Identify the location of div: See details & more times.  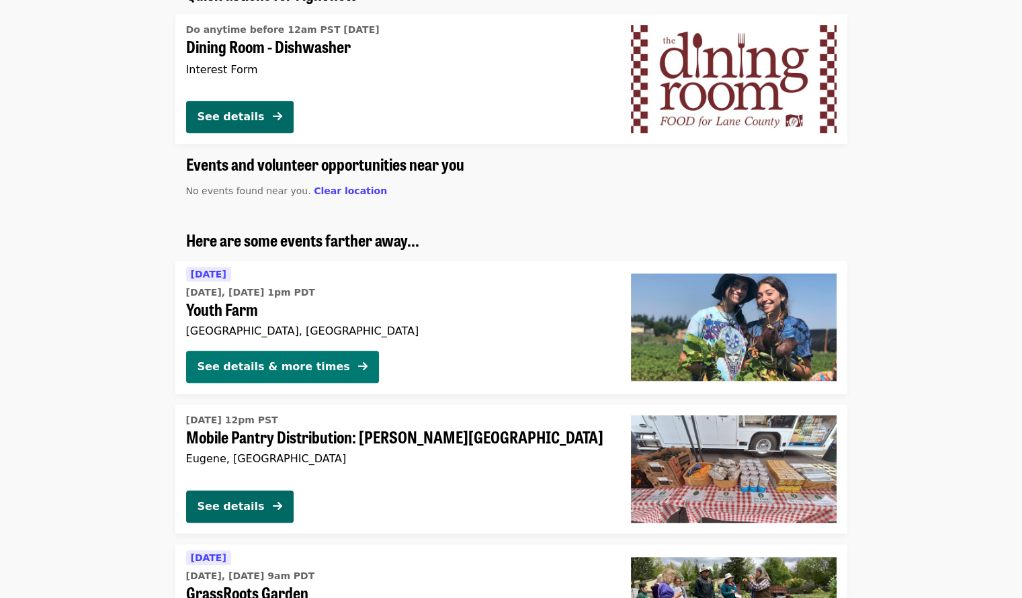
(273, 367).